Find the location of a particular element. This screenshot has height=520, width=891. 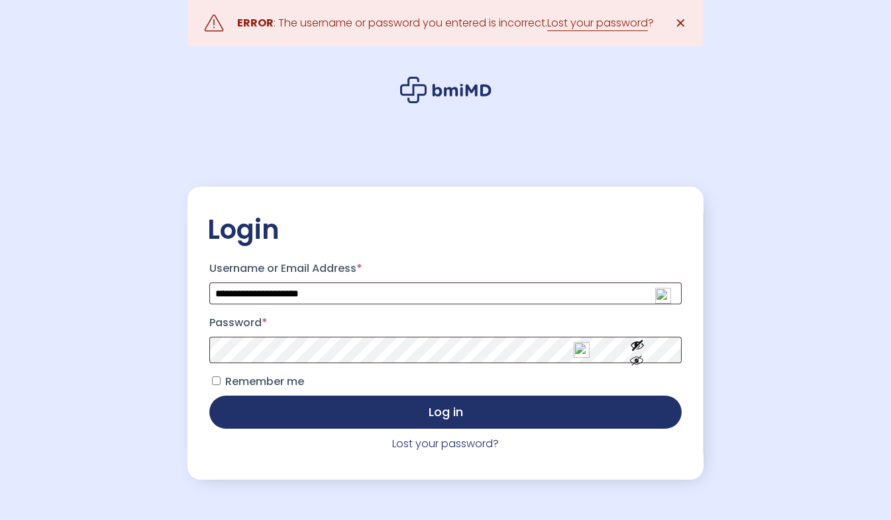

strong: ERROR is located at coordinates (255, 23).